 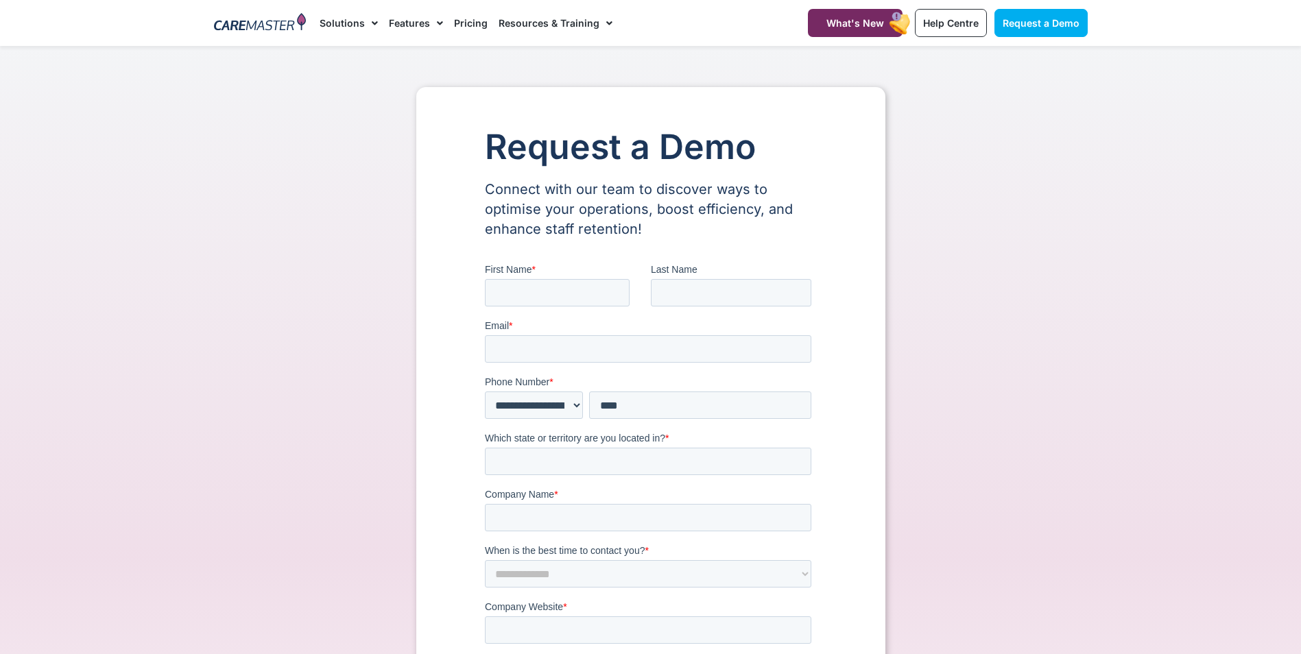 I want to click on span: I have an existing NDIS business and need software to operate better, so click(x=163, y=552).